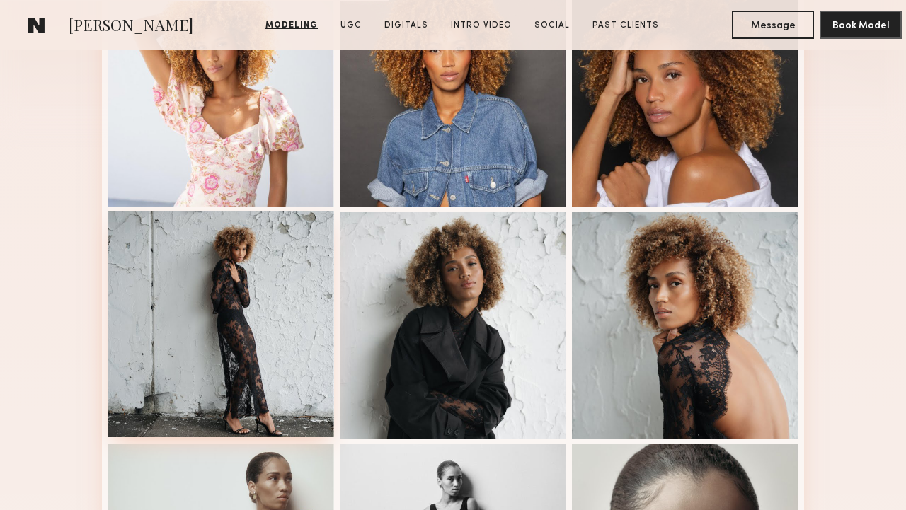  I want to click on a: UGC, so click(351, 25).